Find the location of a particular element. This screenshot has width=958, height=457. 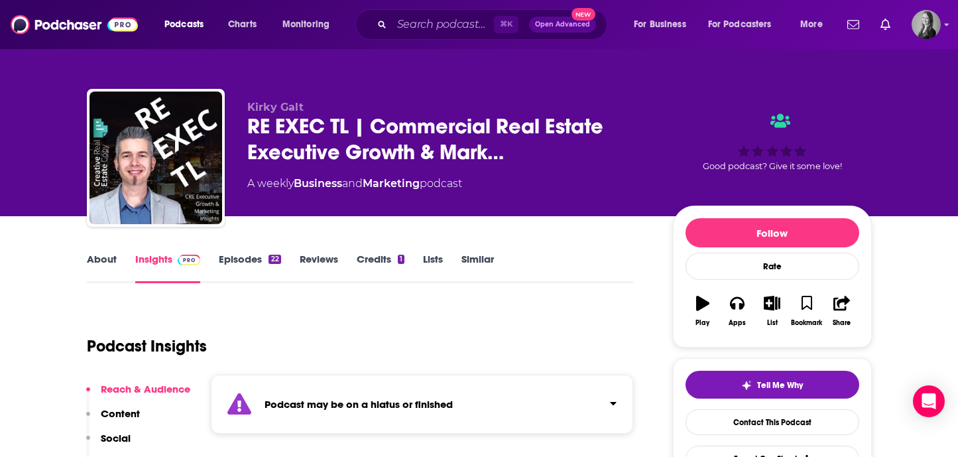

a: Podchaser - Follow, Share and Rate Podcasts is located at coordinates (74, 25).